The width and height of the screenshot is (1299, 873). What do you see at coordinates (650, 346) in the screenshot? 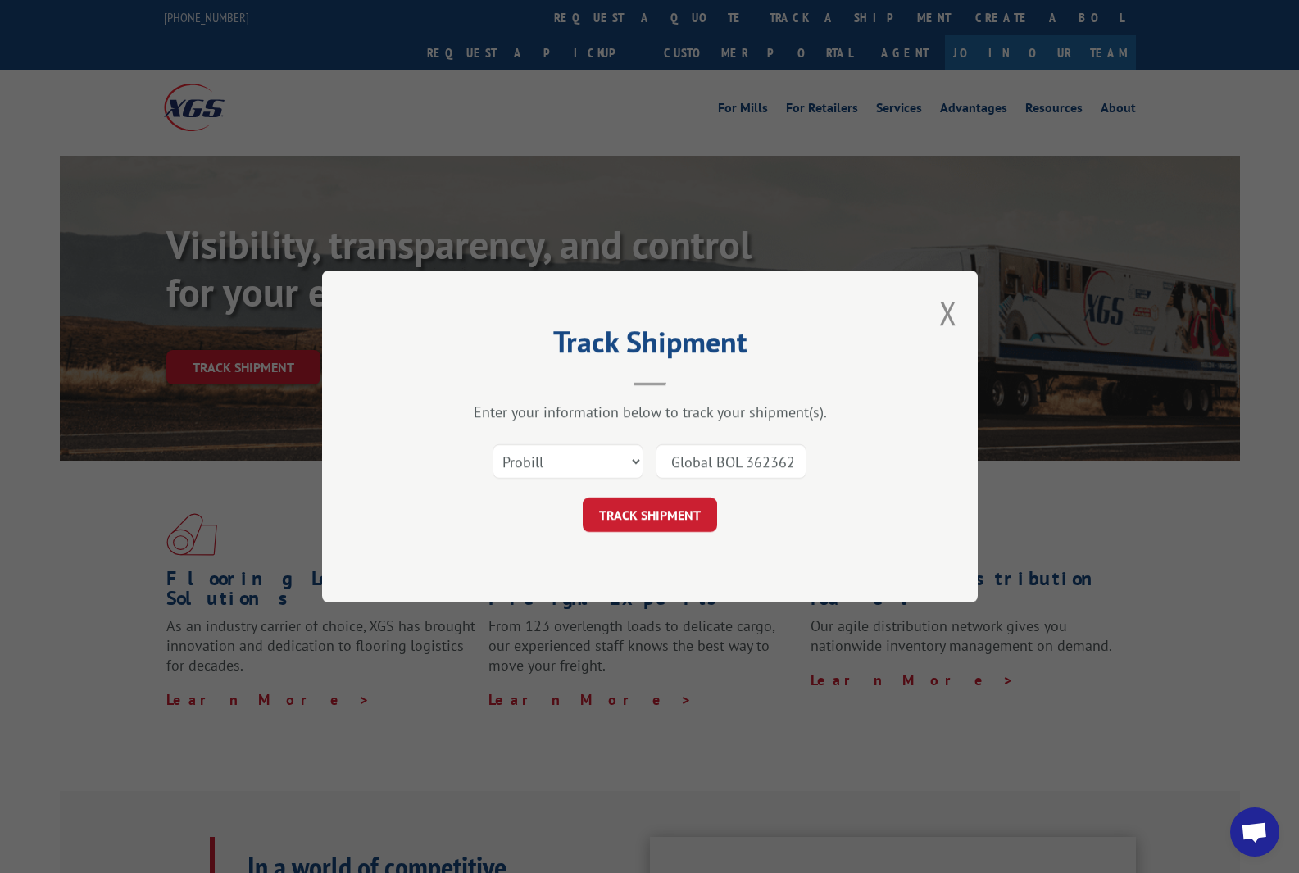
I see `h2: Track Shipment` at bounding box center [650, 346].